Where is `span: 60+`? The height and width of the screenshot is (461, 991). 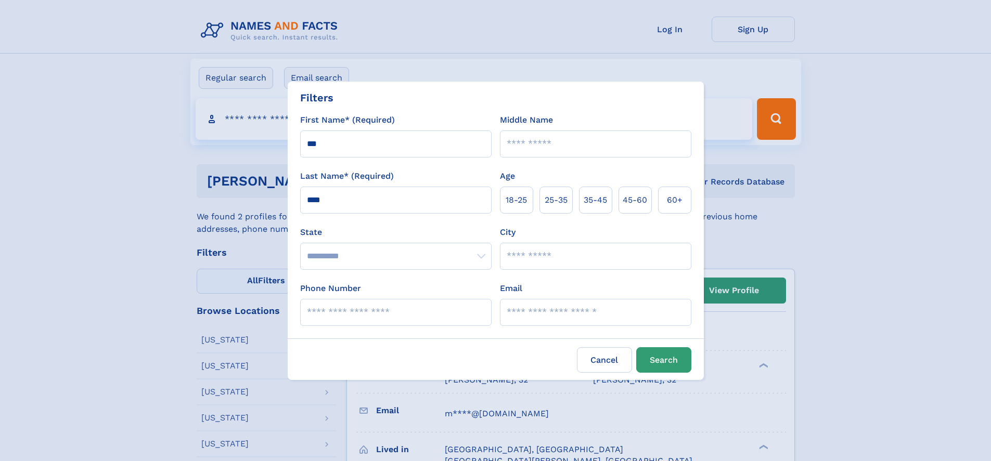
span: 60+ is located at coordinates (675, 200).